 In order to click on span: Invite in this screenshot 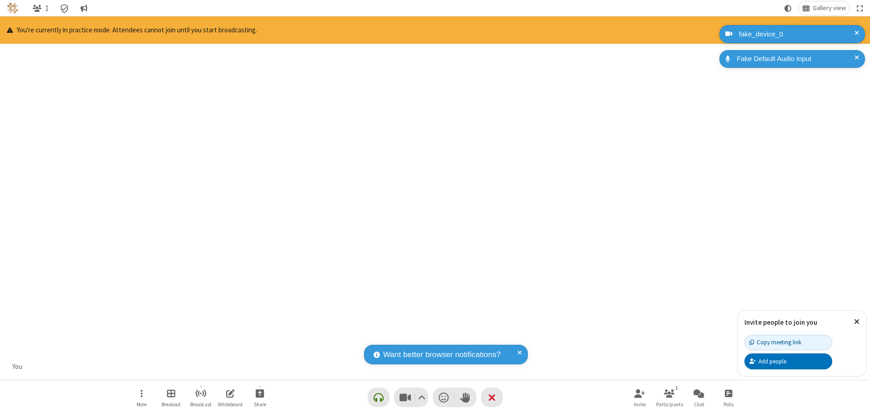, I will do `click(640, 404)`.